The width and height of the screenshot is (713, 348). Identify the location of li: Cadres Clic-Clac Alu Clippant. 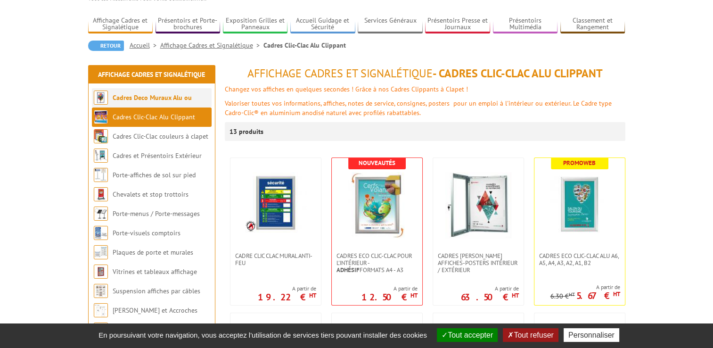
(304, 45).